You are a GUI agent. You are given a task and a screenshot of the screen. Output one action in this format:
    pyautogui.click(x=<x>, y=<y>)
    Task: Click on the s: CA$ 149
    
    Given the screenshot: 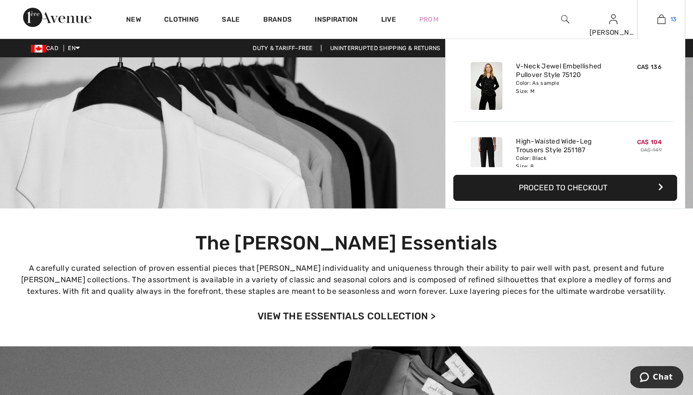 What is the action you would take?
    pyautogui.click(x=651, y=150)
    